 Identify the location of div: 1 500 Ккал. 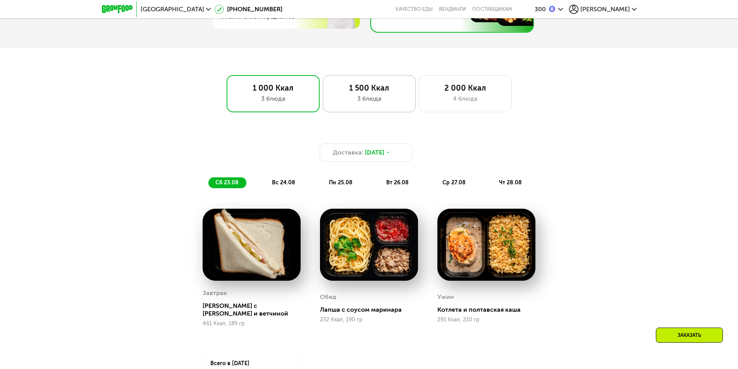
(369, 88).